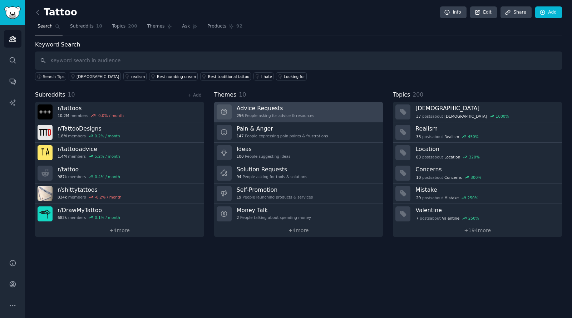  Describe the element at coordinates (50, 76) in the screenshot. I see `button: Search Tips` at that location.